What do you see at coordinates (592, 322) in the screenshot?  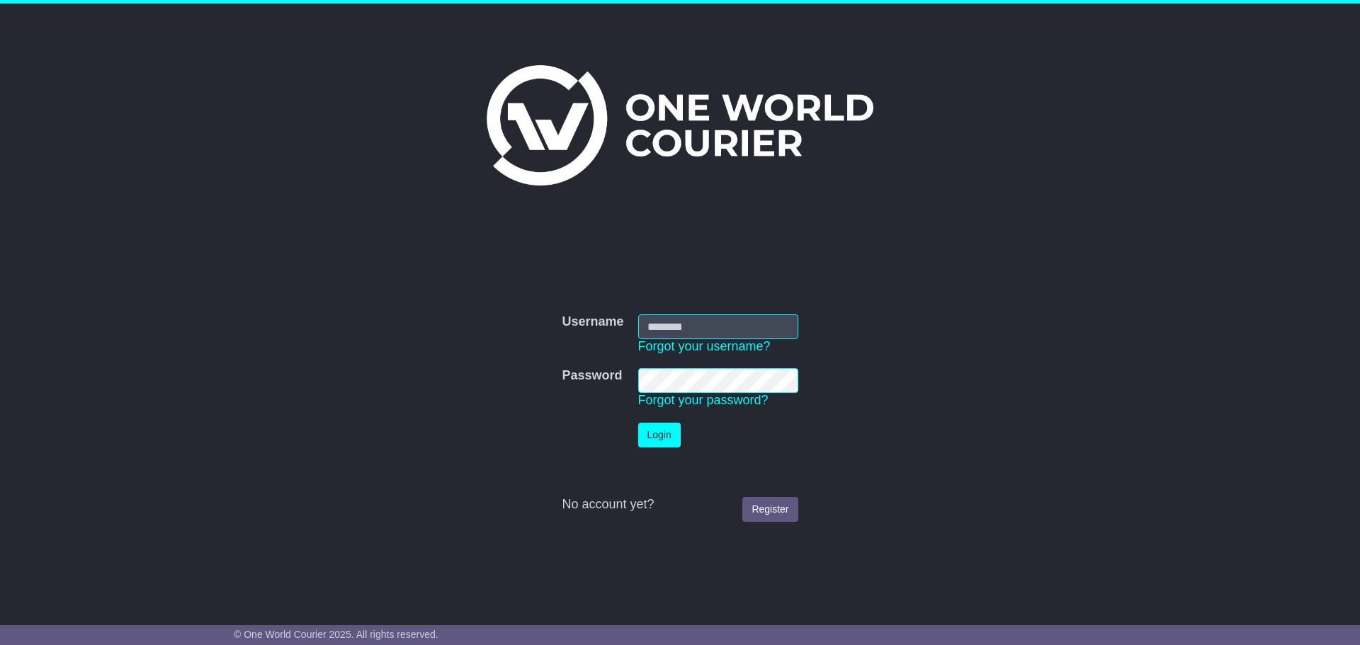 I see `label: Username` at bounding box center [592, 322].